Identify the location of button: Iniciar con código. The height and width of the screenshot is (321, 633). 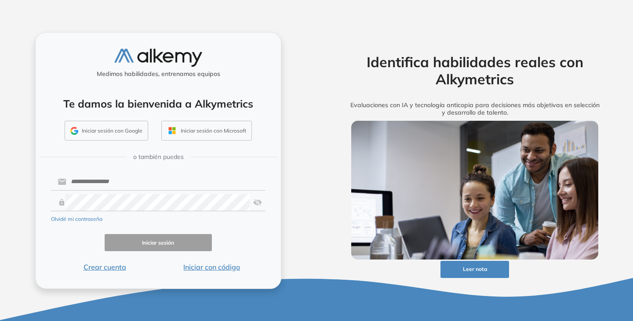
(212, 267).